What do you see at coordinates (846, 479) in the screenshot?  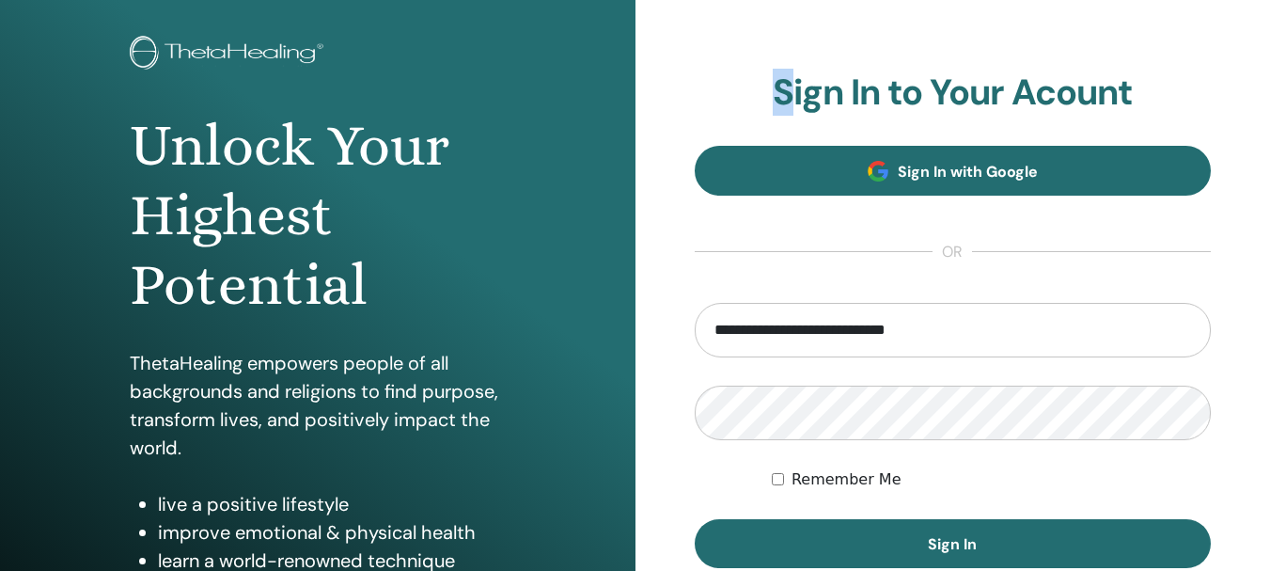 I see `label: Remember Me` at bounding box center [846, 479].